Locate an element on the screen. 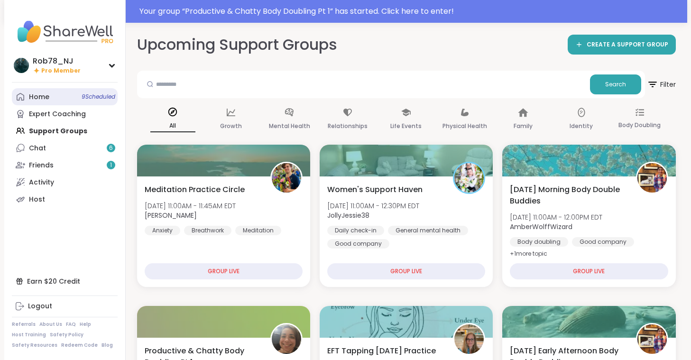 Image resolution: width=691 pixels, height=360 pixels. span: Search is located at coordinates (615, 84).